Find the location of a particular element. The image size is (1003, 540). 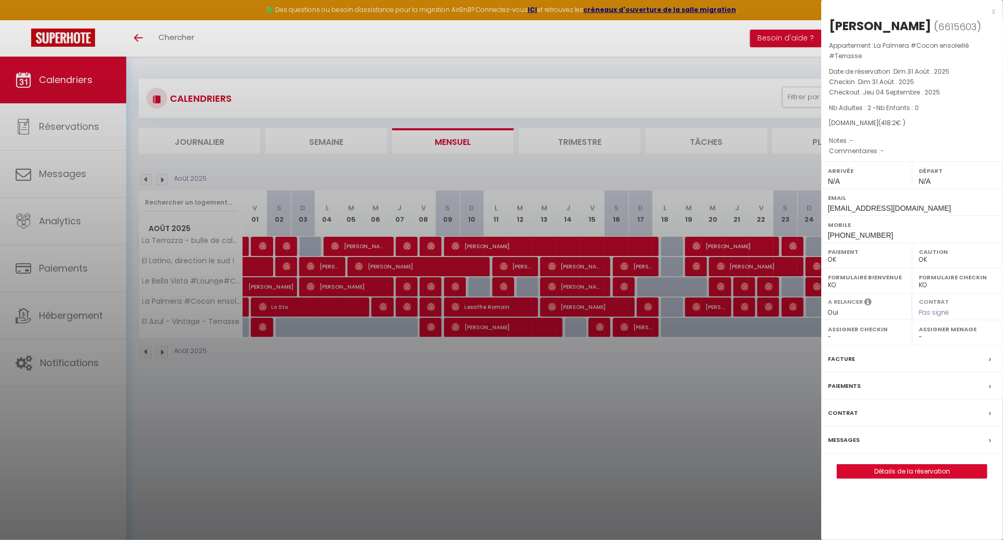

label: Formulaire Checkin is located at coordinates (958, 277).